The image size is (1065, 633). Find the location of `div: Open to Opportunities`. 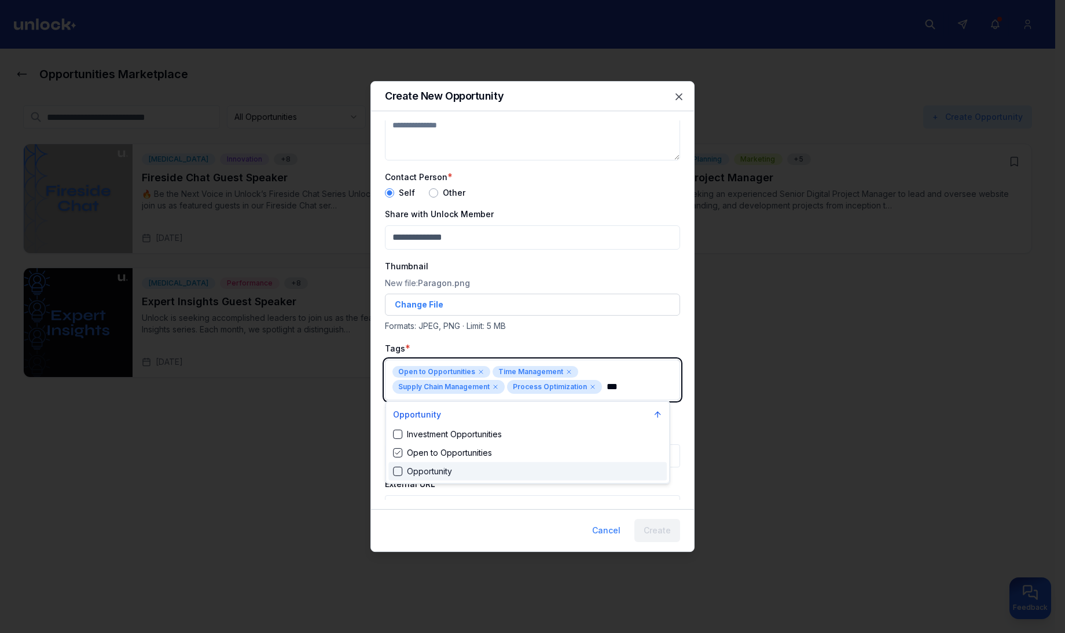

div: Open to Opportunities is located at coordinates (442, 453).